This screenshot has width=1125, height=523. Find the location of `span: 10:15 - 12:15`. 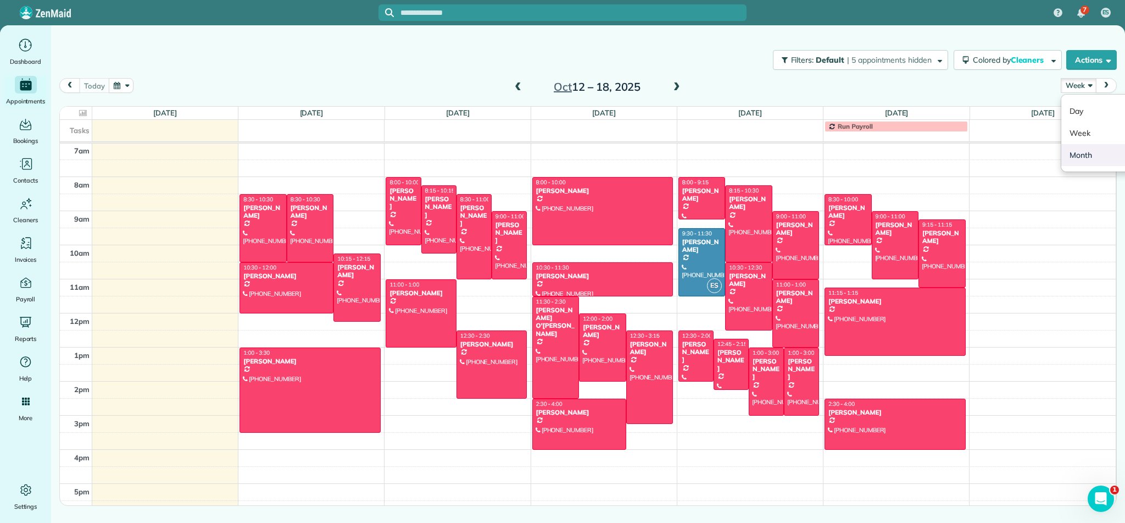

span: 10:15 - 12:15 is located at coordinates (354, 258).